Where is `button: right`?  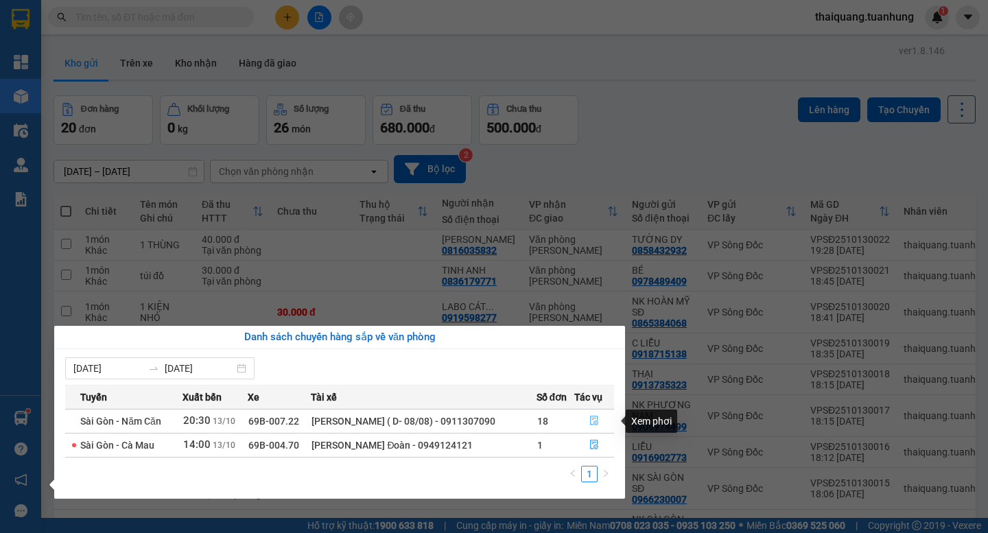
button: right is located at coordinates (606, 474).